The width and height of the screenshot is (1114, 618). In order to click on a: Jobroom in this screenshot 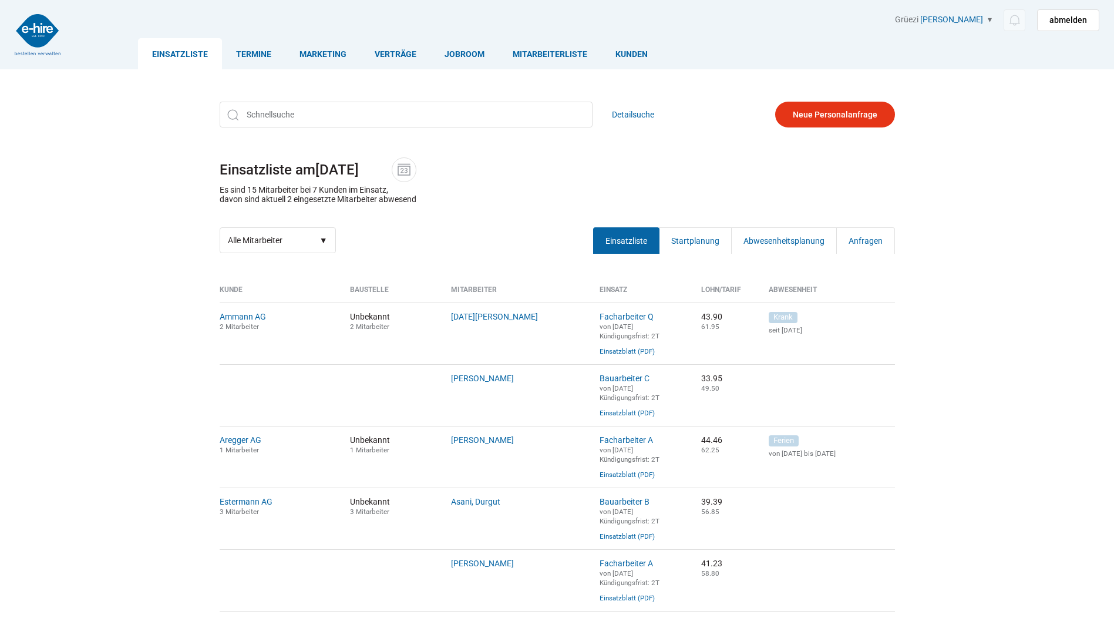, I will do `click(465, 53)`.